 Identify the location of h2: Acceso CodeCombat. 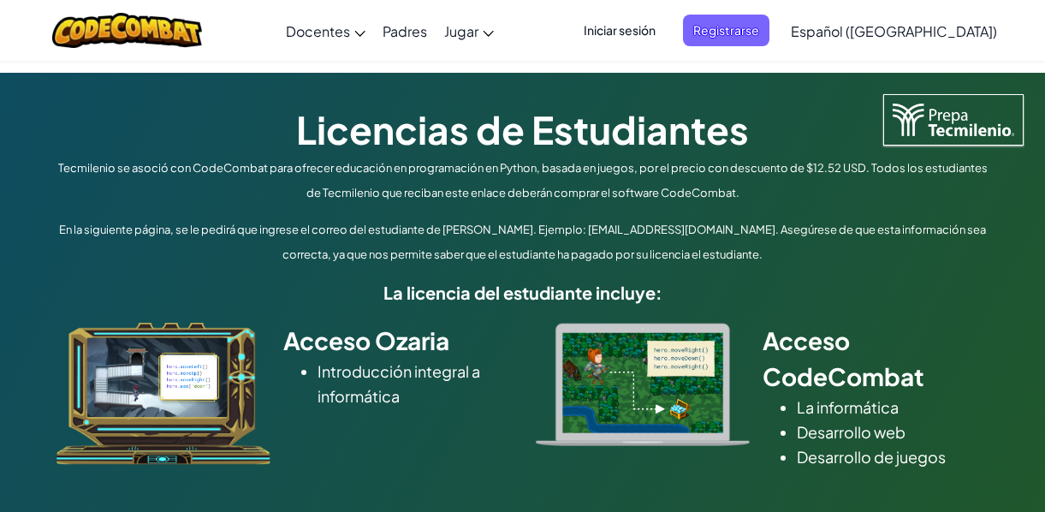
(876, 359).